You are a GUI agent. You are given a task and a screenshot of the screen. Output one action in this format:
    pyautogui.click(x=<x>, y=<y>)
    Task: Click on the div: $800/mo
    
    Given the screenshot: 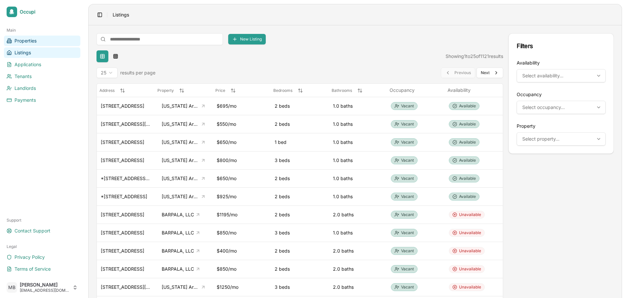 What is the action you would take?
    pyautogui.click(x=242, y=160)
    